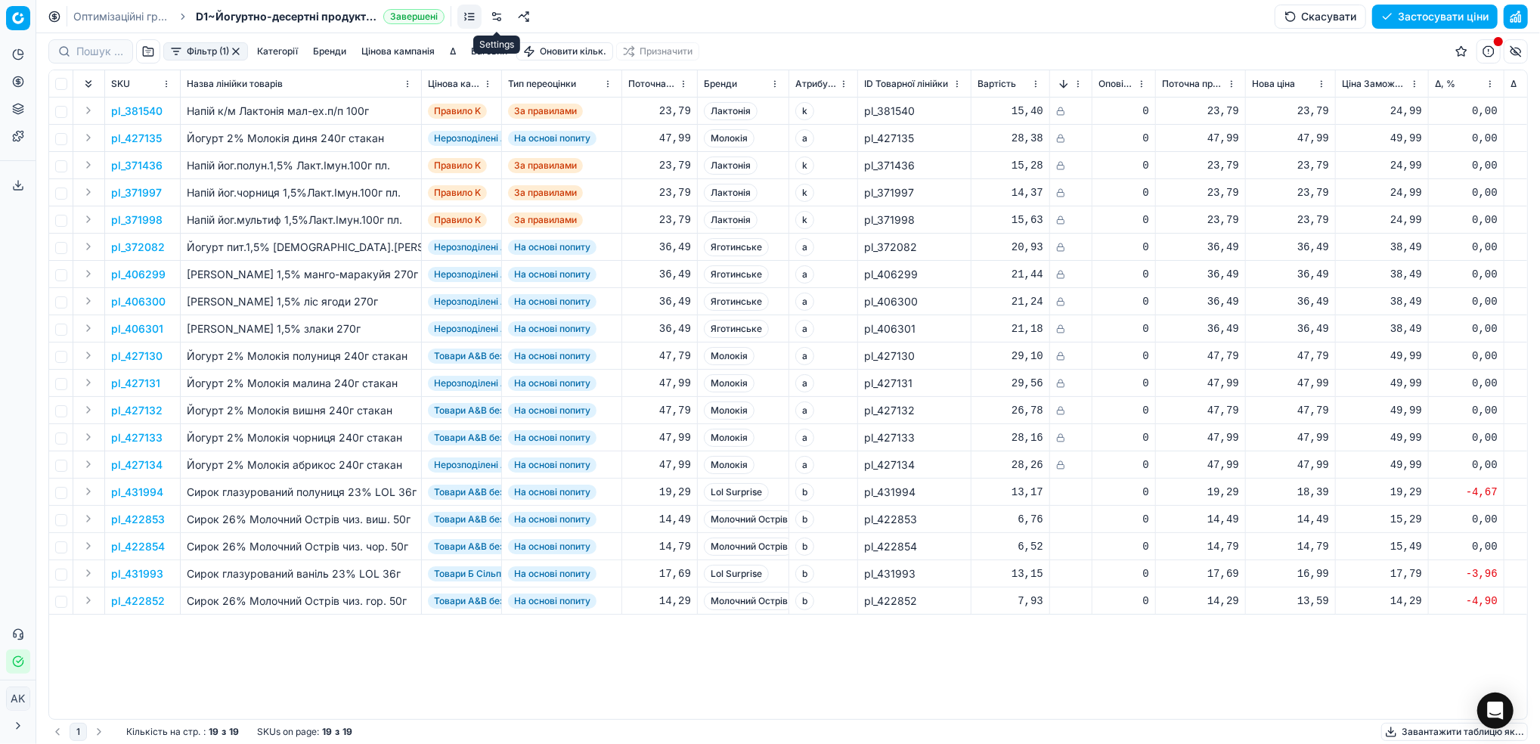 This screenshot has width=1540, height=744. What do you see at coordinates (914, 220) in the screenshot?
I see `div: pl_371998` at bounding box center [914, 220].